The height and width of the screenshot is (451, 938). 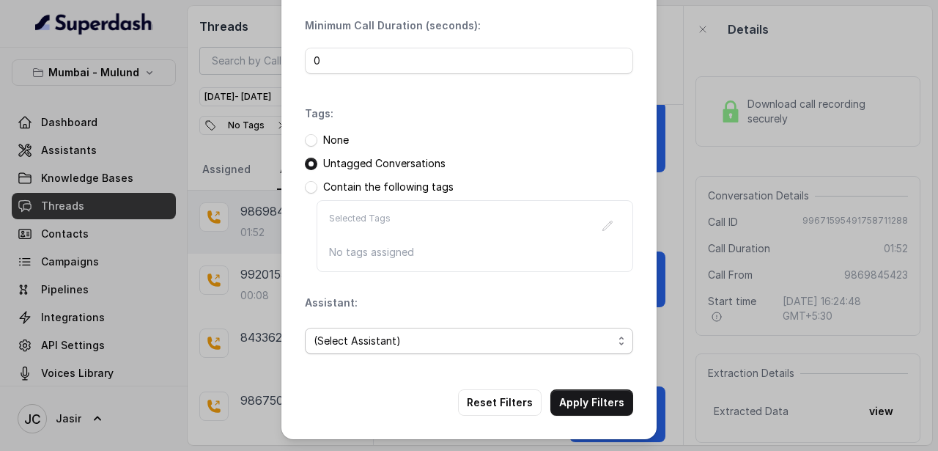 What do you see at coordinates (500, 402) in the screenshot?
I see `button: Reset Filters` at bounding box center [500, 402].